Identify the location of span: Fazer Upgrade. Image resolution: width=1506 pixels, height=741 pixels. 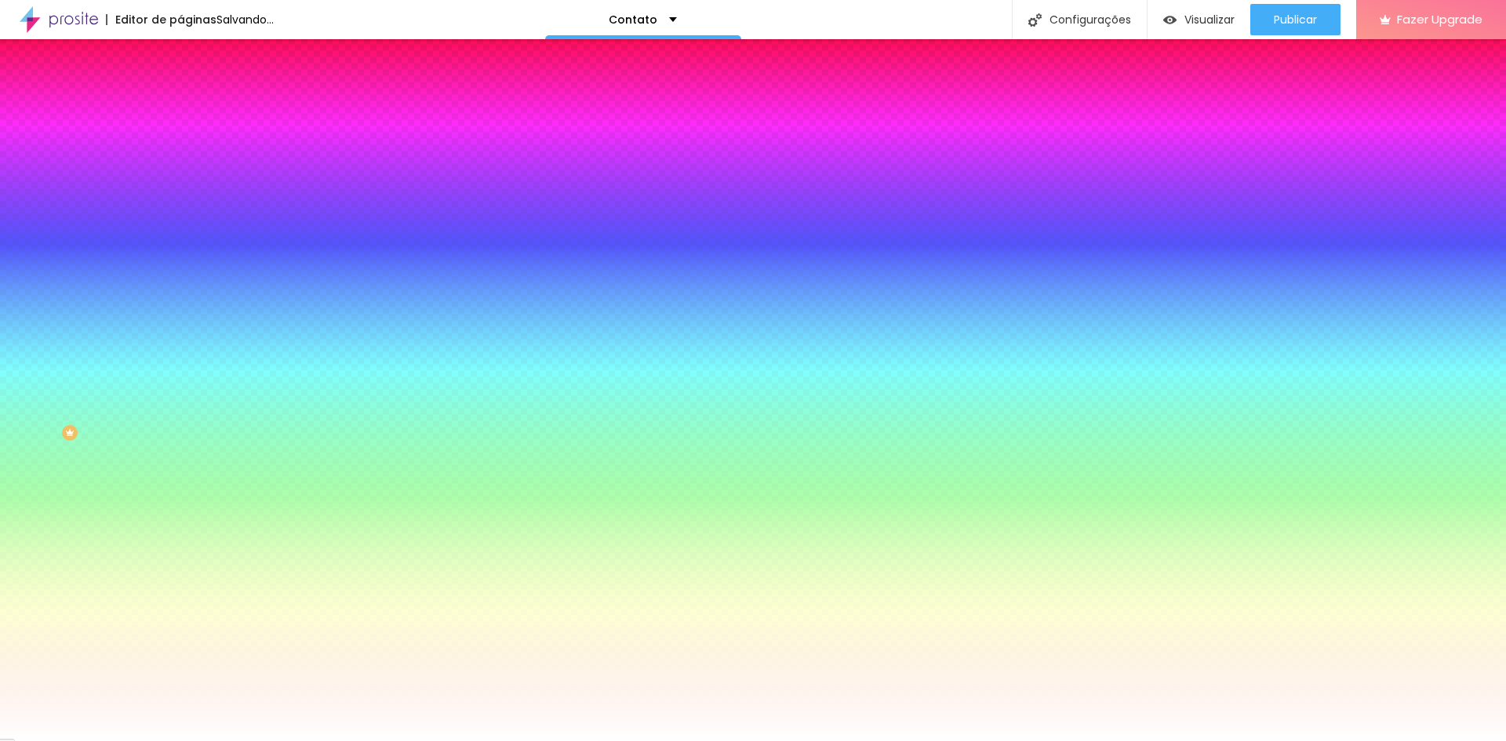
(1440, 19).